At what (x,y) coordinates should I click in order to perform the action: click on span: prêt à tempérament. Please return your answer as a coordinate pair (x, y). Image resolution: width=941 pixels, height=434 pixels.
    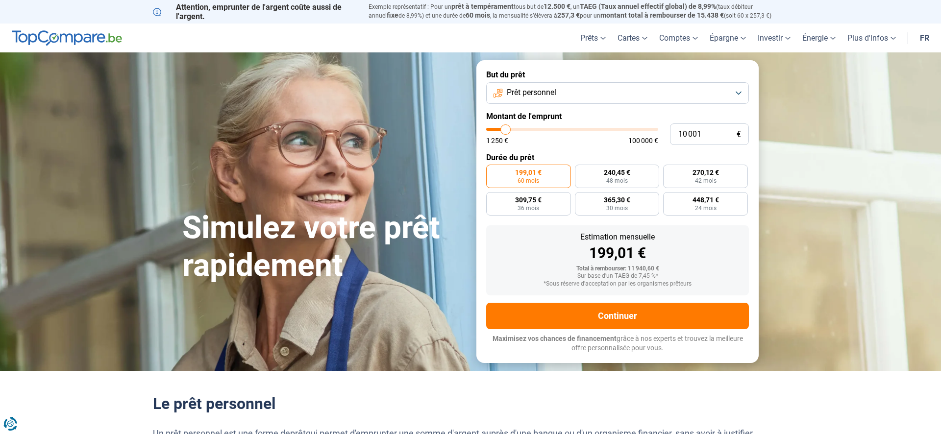
    Looking at the image, I should click on (482, 6).